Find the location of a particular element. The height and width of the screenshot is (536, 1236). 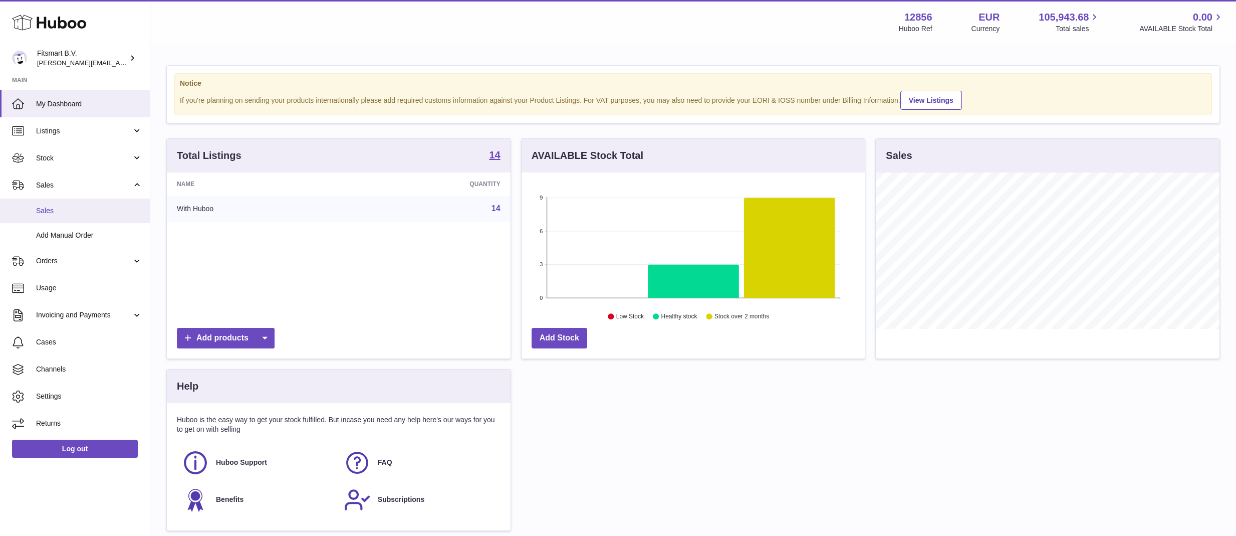

strong: EUR is located at coordinates (989, 17).